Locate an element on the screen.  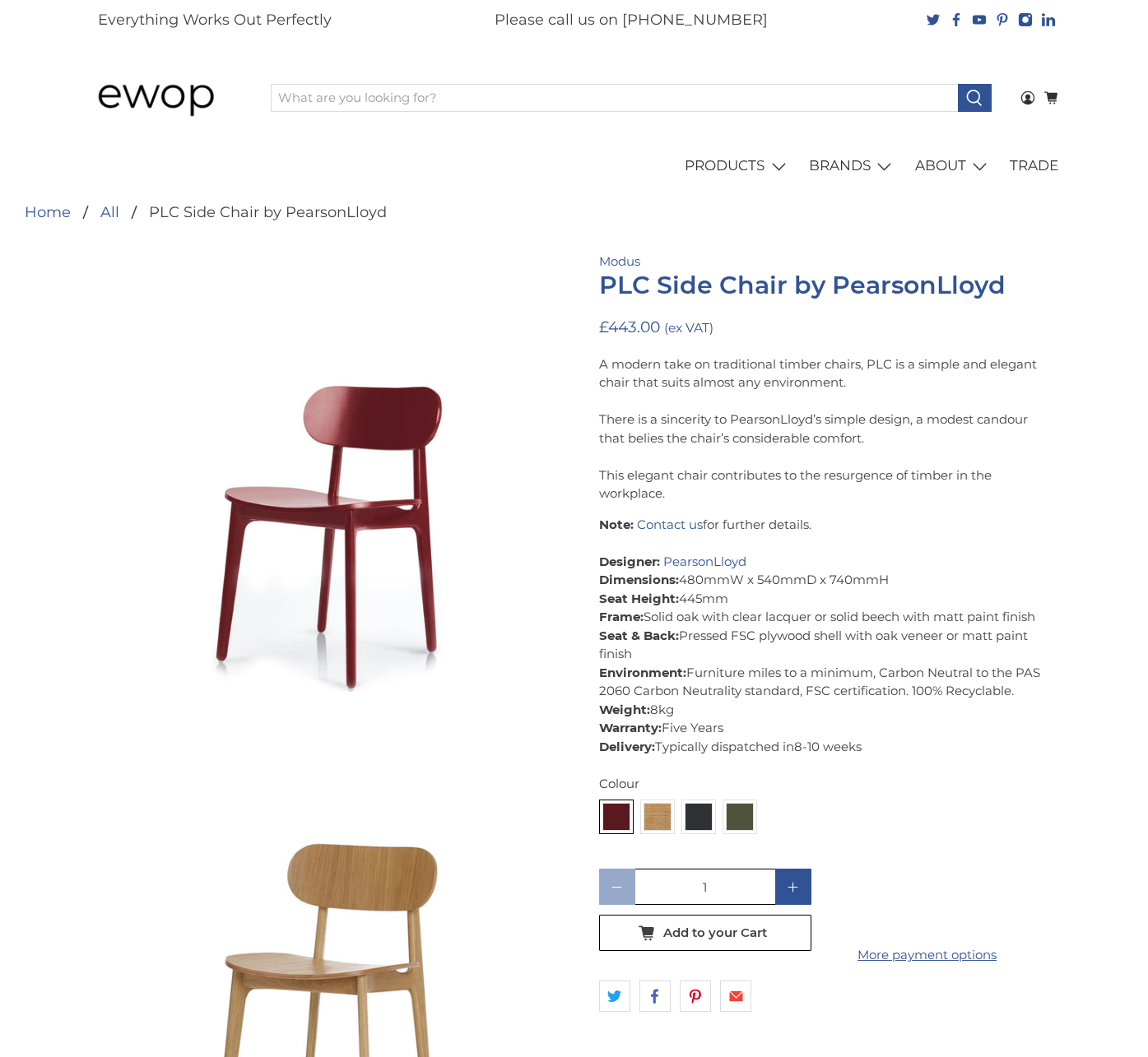
a: All is located at coordinates (109, 212).